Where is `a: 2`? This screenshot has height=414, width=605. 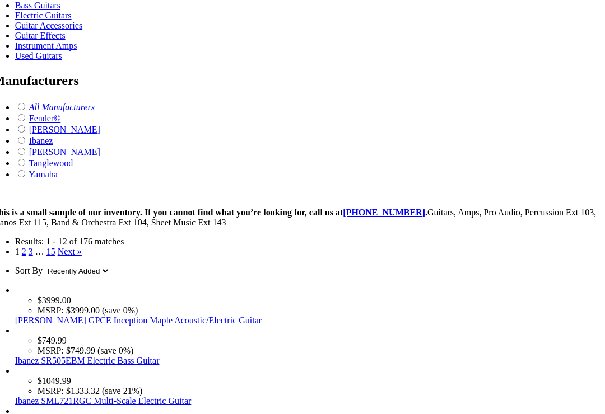 a: 2 is located at coordinates (24, 251).